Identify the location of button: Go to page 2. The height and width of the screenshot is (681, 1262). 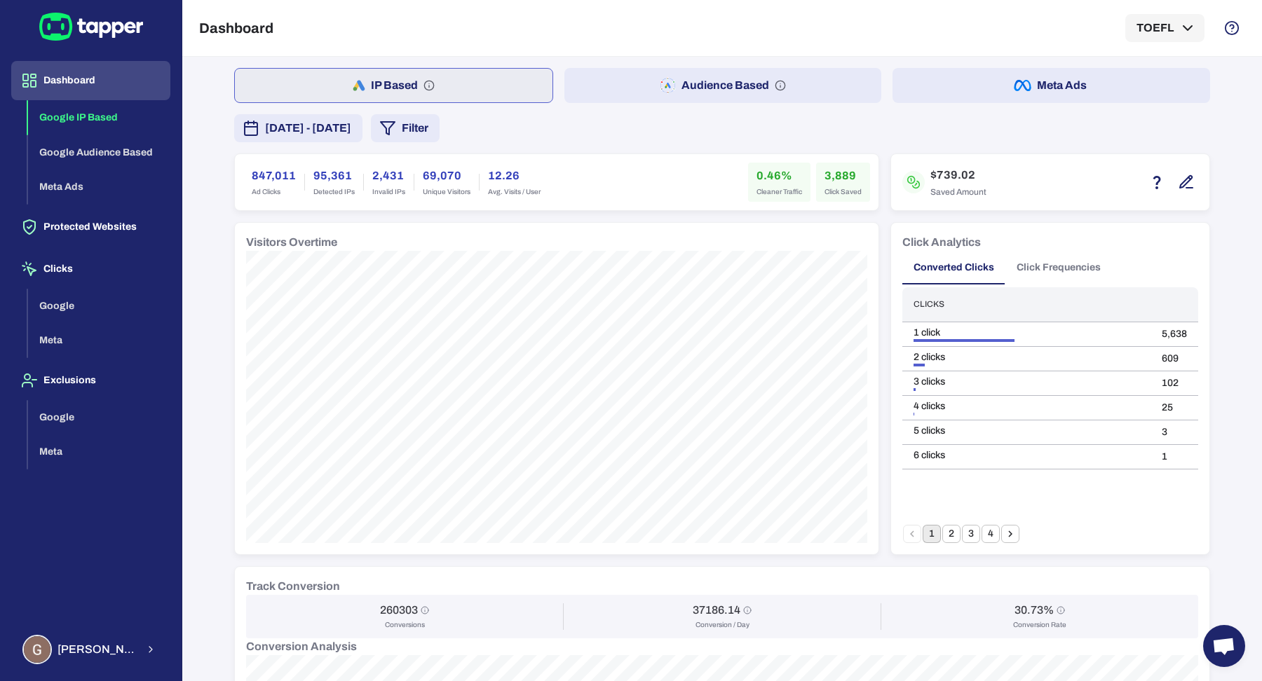
(951, 534).